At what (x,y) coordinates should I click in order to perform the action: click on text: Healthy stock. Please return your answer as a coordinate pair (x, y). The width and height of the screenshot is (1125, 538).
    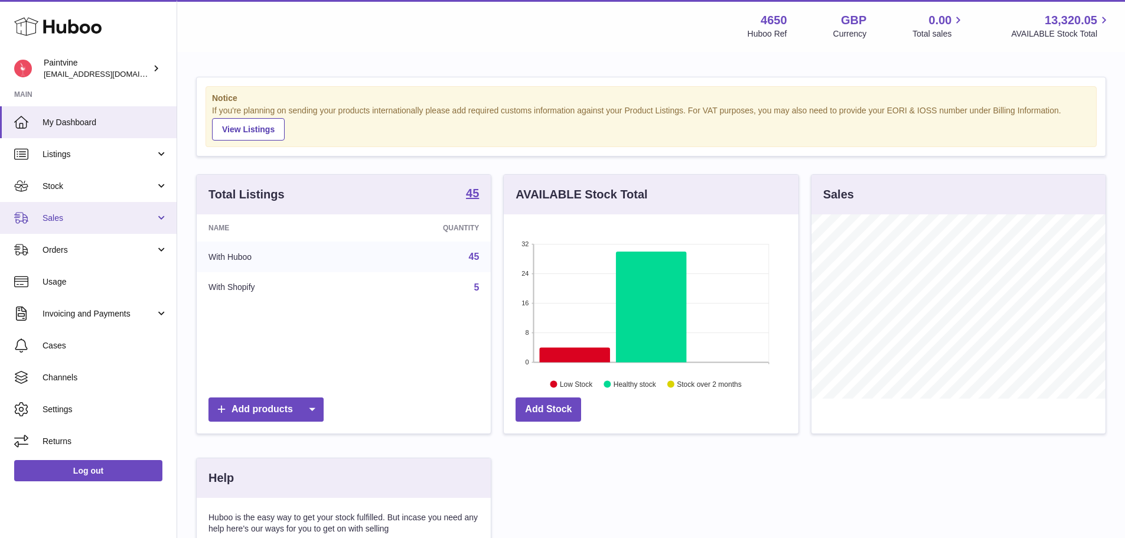
    Looking at the image, I should click on (635, 384).